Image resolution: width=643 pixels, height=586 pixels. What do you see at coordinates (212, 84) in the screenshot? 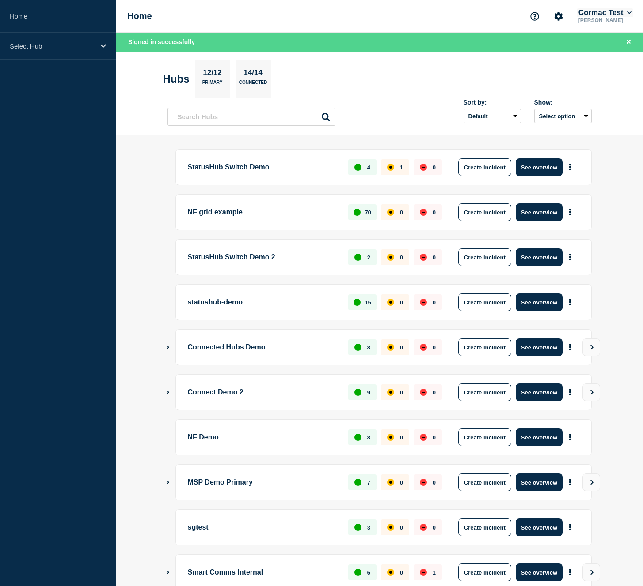
I see `p: Primary` at bounding box center [212, 84].